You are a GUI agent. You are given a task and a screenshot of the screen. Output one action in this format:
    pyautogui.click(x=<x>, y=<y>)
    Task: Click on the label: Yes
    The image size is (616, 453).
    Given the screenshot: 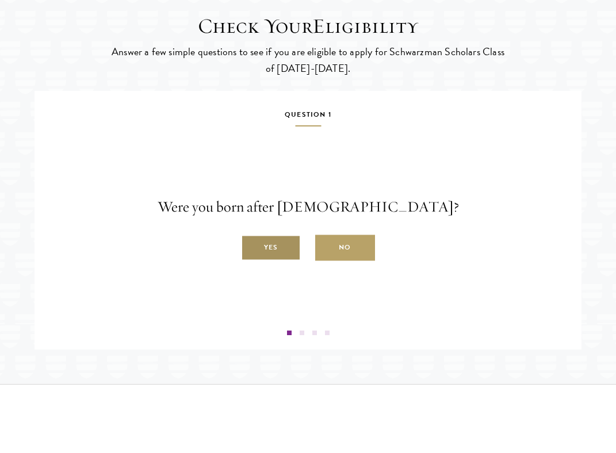 What is the action you would take?
    pyautogui.click(x=271, y=248)
    